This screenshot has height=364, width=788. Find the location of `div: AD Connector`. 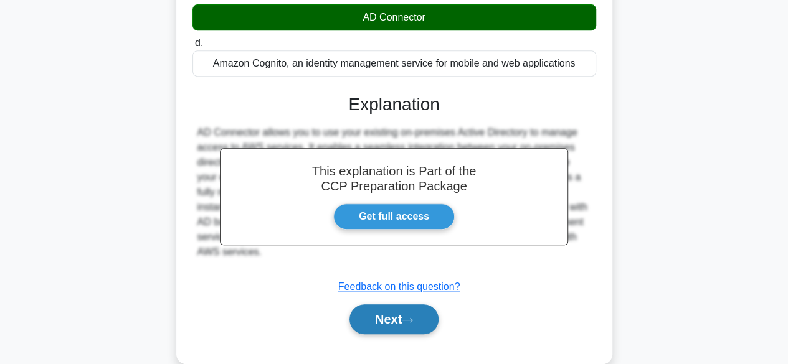

div: AD Connector is located at coordinates (394, 17).